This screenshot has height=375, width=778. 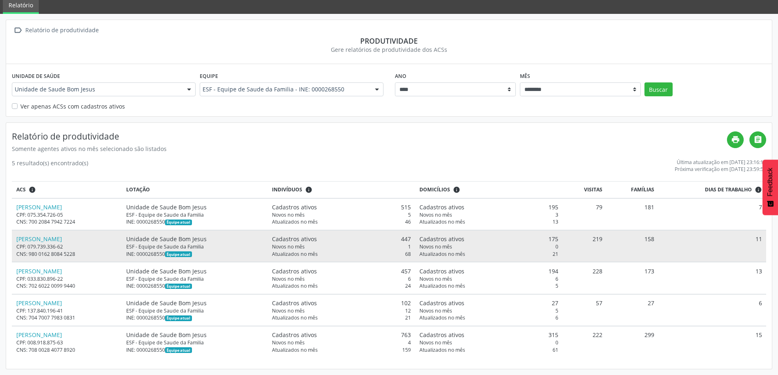 What do you see at coordinates (342, 286) in the screenshot?
I see `div: 24` at bounding box center [342, 286].